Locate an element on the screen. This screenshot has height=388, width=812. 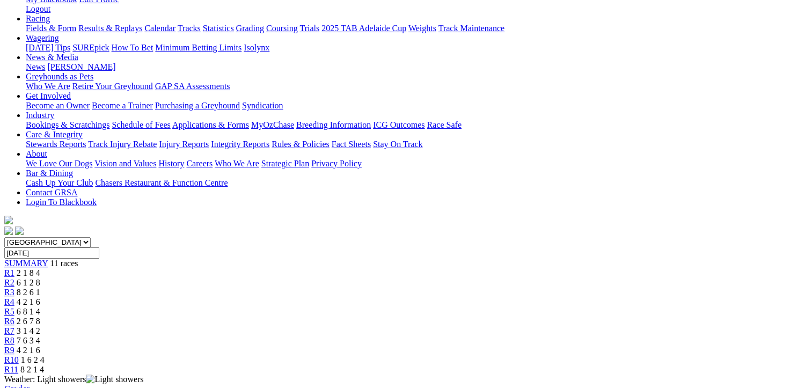
a: Schedule of Fees is located at coordinates (141, 125).